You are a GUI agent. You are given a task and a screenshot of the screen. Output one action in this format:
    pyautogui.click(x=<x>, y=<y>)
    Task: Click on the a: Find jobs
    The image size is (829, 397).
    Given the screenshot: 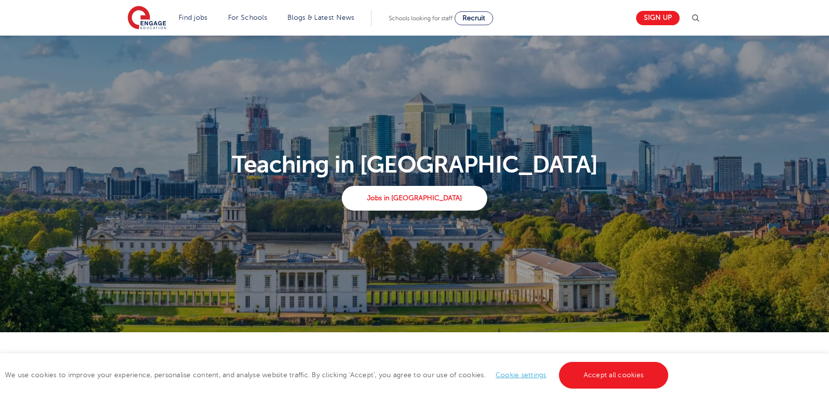 What is the action you would take?
    pyautogui.click(x=193, y=17)
    